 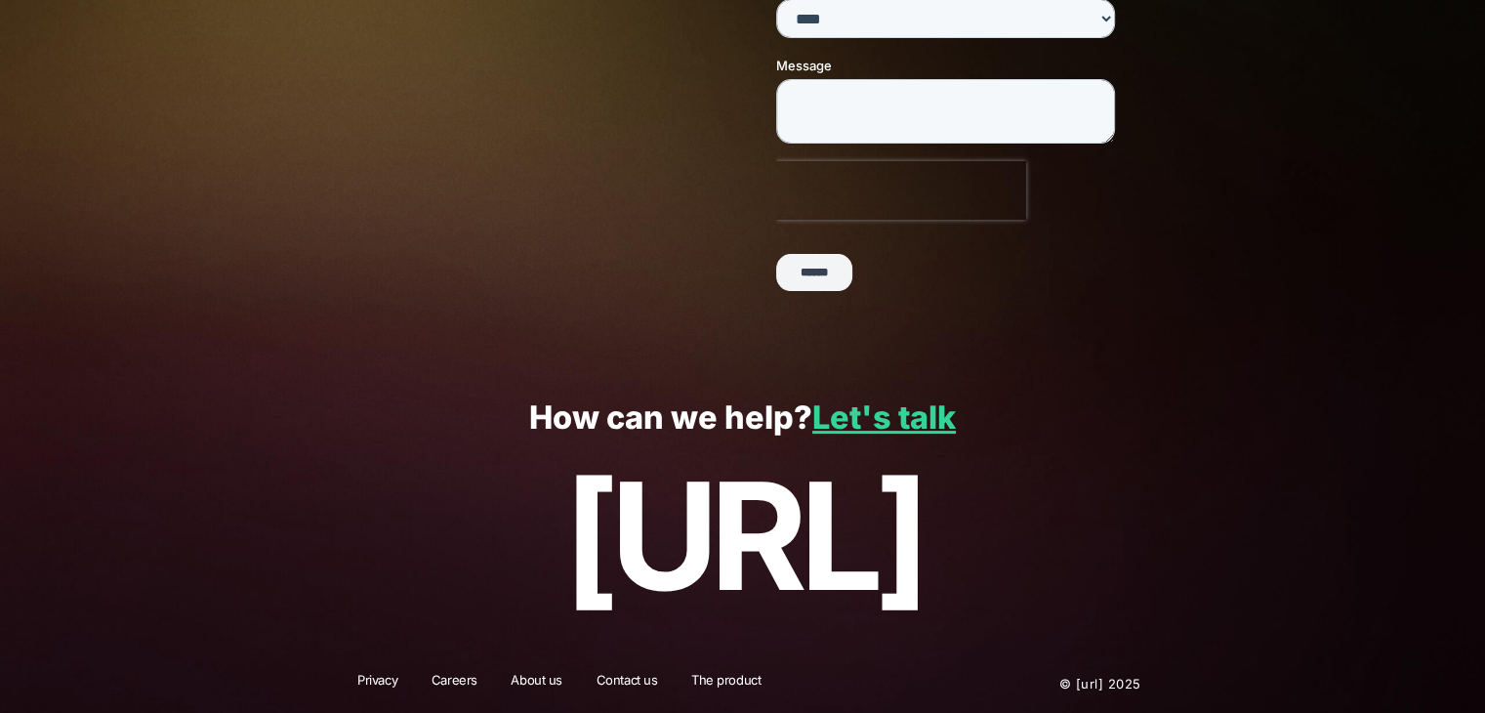 What do you see at coordinates (377, 684) in the screenshot?
I see `a: Privacy` at bounding box center [377, 684].